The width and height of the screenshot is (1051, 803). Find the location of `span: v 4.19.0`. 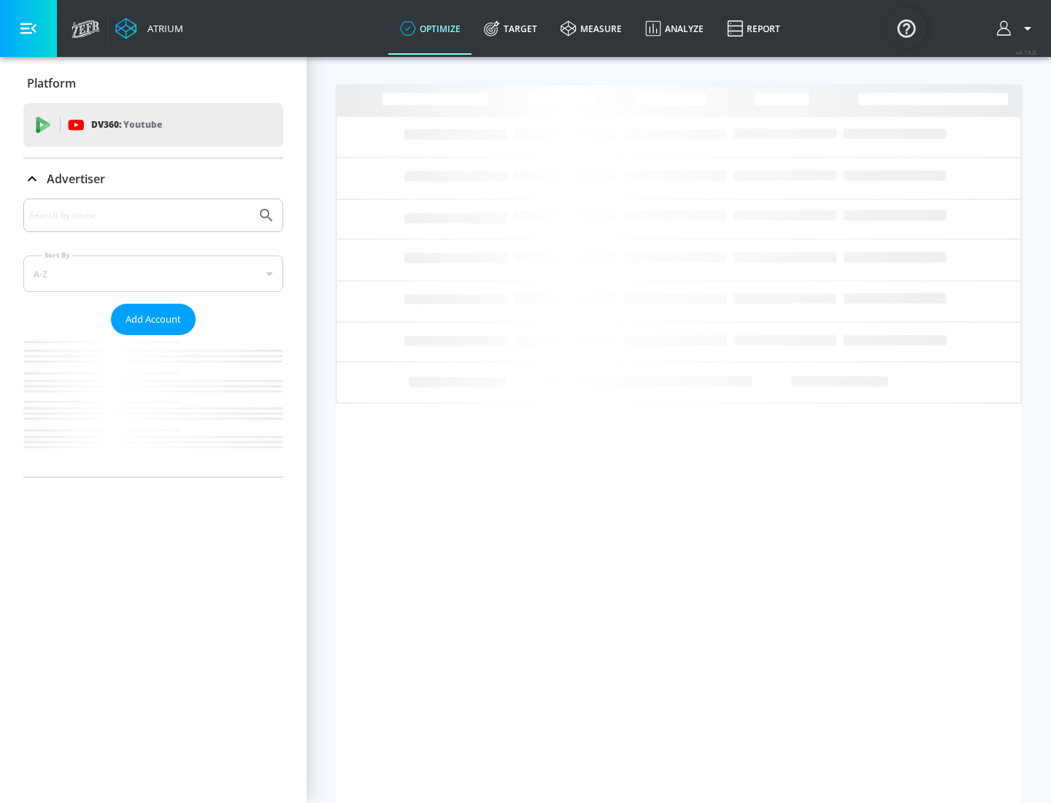

span: v 4.19.0 is located at coordinates (1026, 52).